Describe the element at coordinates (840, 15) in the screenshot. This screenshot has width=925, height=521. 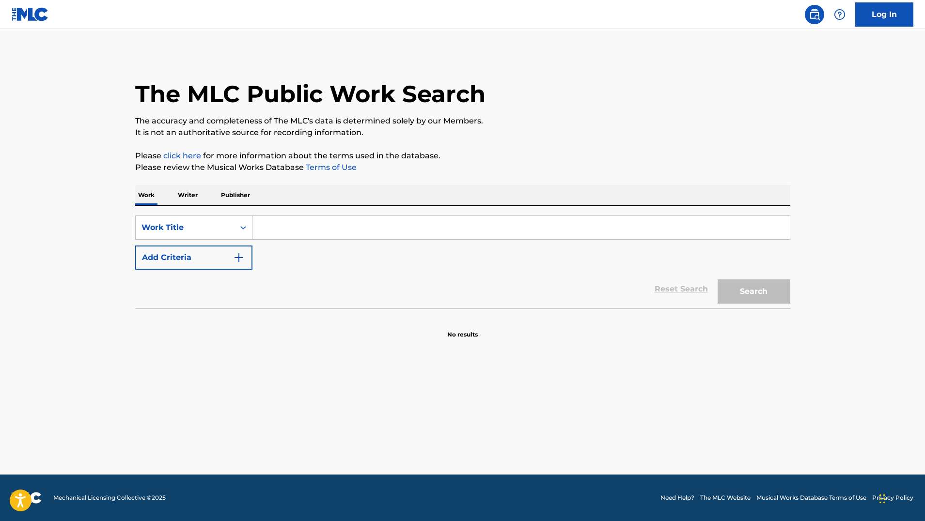
I see `div: Help` at that location.